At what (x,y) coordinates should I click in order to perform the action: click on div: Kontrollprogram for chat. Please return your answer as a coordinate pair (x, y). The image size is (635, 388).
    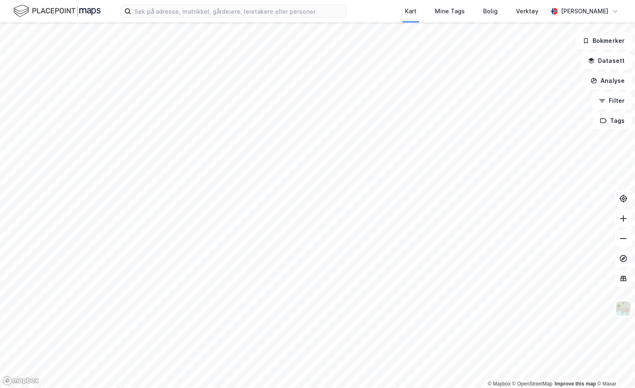
    Looking at the image, I should click on (615, 368).